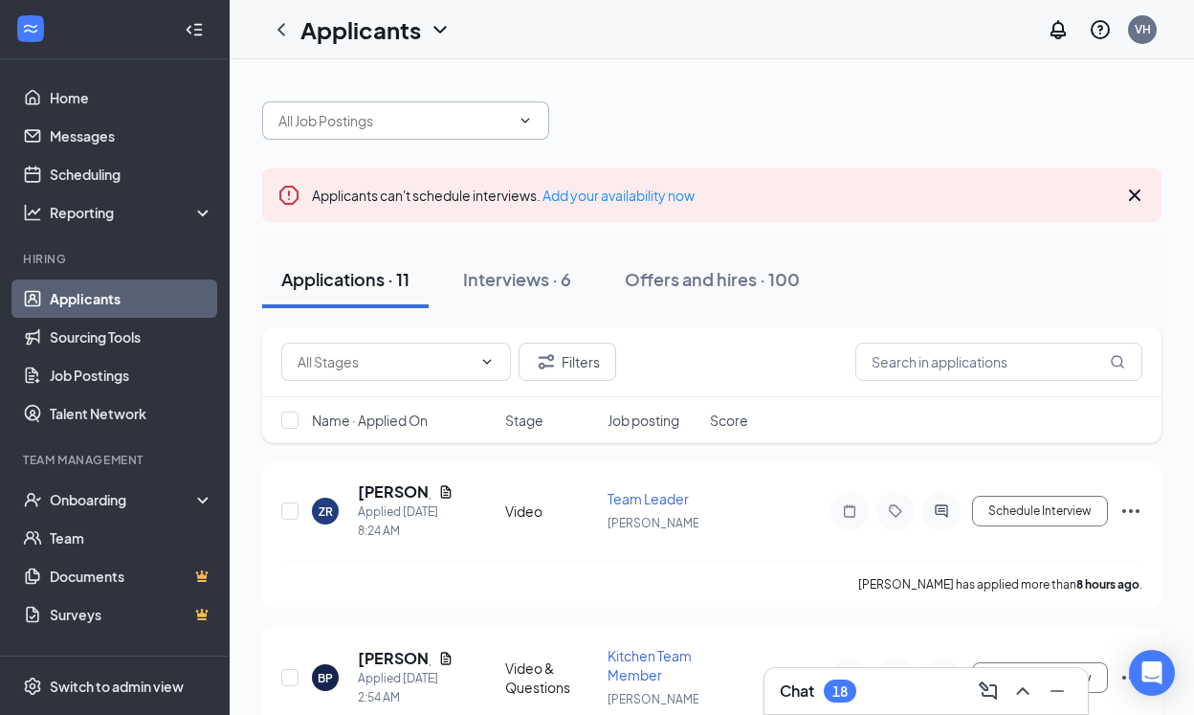  I want to click on svg: MagnifyingGlass, so click(1117, 362).